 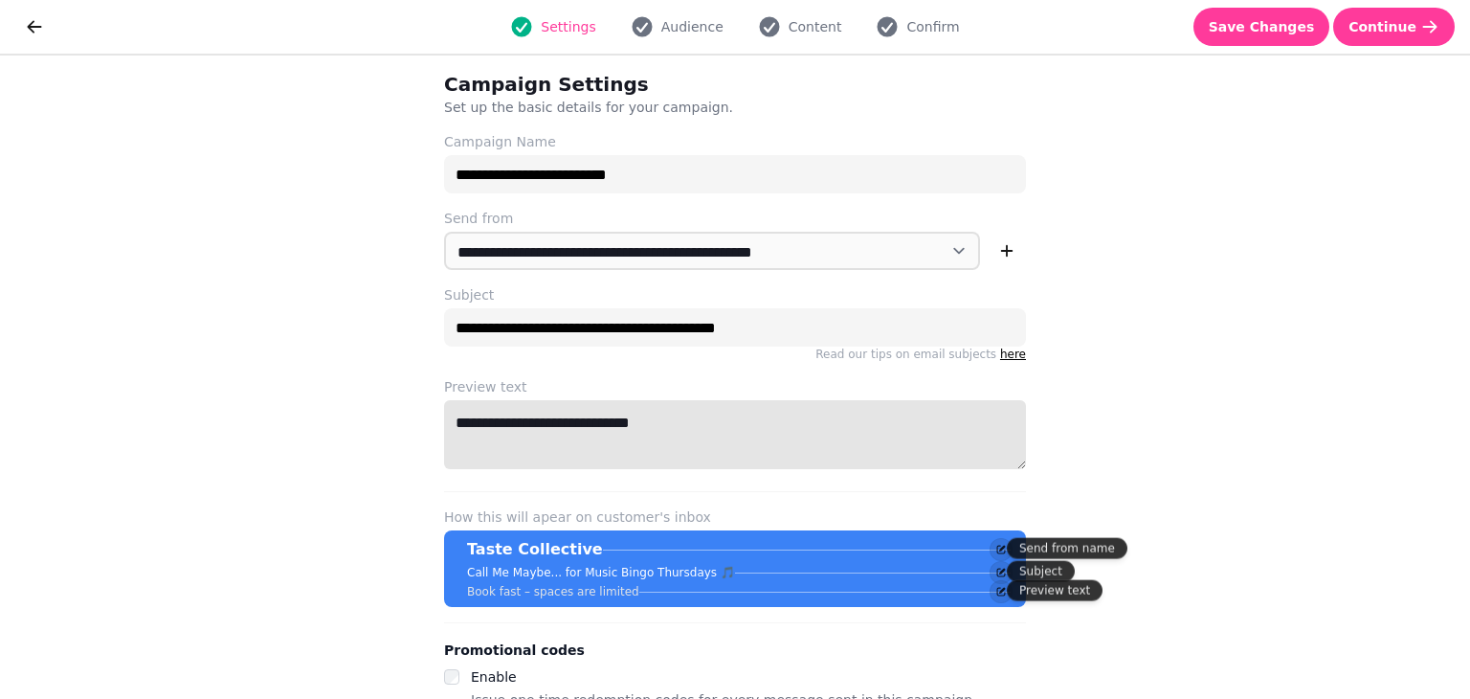 What do you see at coordinates (553, 592) in the screenshot?
I see `p: Book fast – spaces are limited` at bounding box center [553, 592].